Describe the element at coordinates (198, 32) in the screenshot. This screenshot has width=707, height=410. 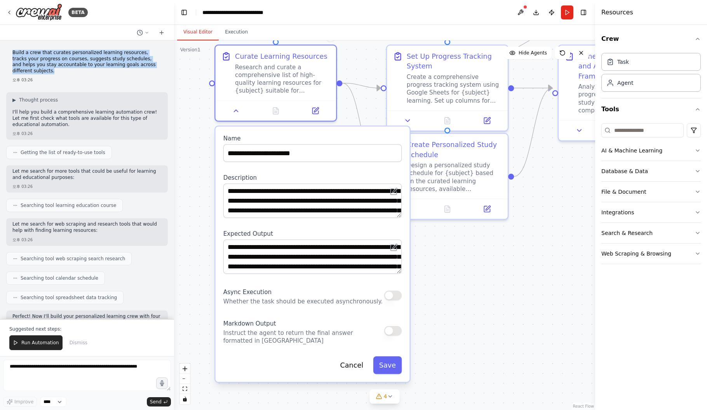
I see `button: Visual Editor` at that location.